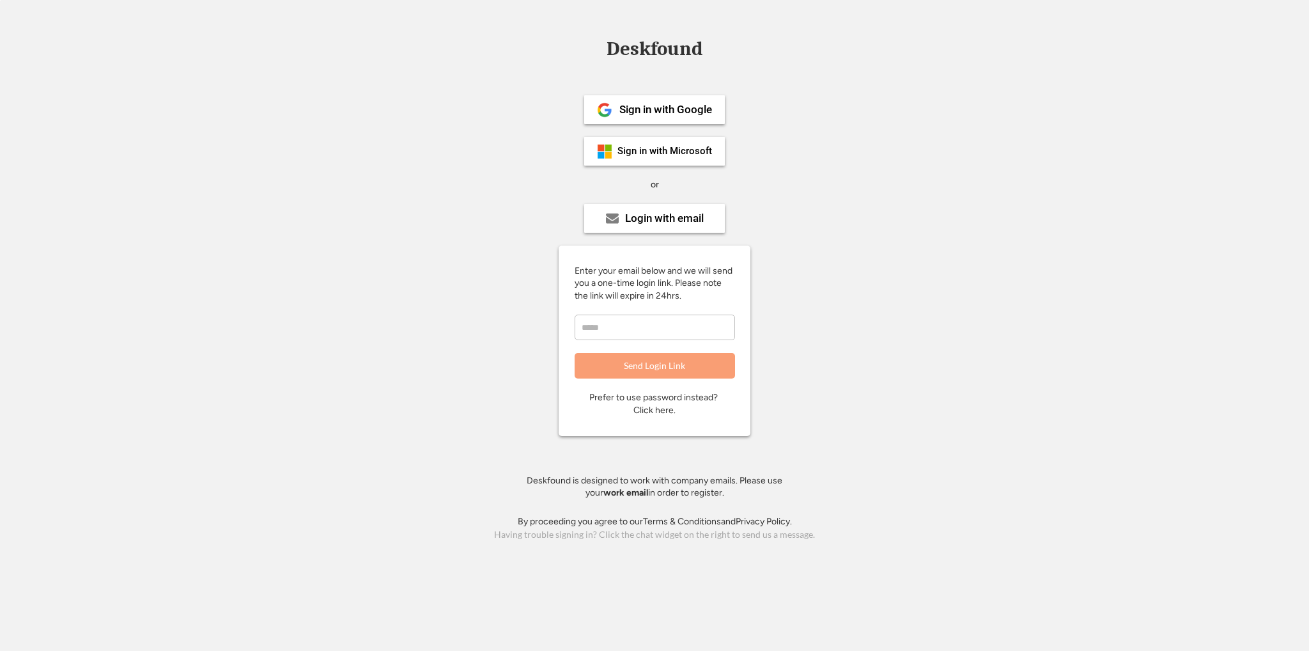 The image size is (1309, 651). I want to click on div: Login with email, so click(664, 218).